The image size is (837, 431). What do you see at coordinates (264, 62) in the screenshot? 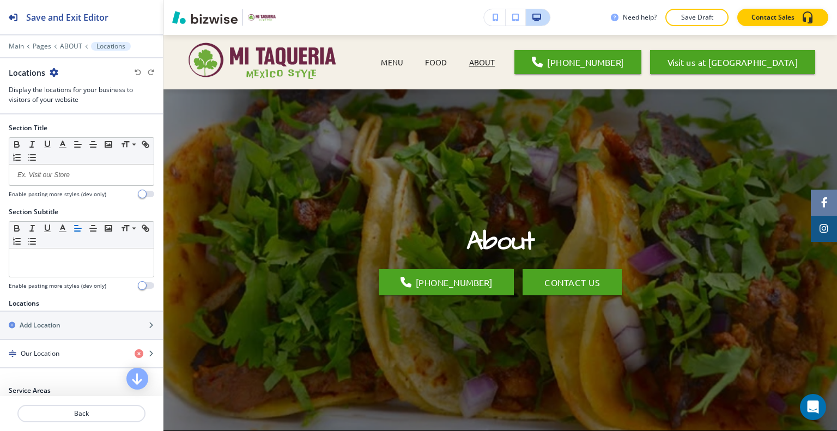
I see `img: Mi Taqueria` at bounding box center [264, 62].